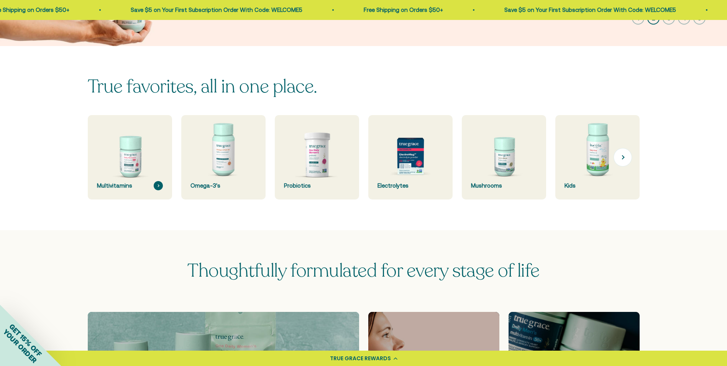 The image size is (727, 366). Describe the element at coordinates (410, 157) in the screenshot. I see `a: Electrolytes` at that location.